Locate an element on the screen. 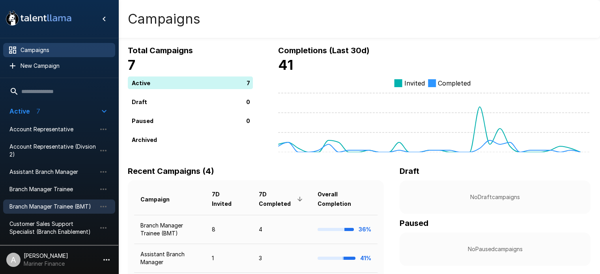 The width and height of the screenshot is (600, 274). p: No Draft campaigns is located at coordinates (495, 197).